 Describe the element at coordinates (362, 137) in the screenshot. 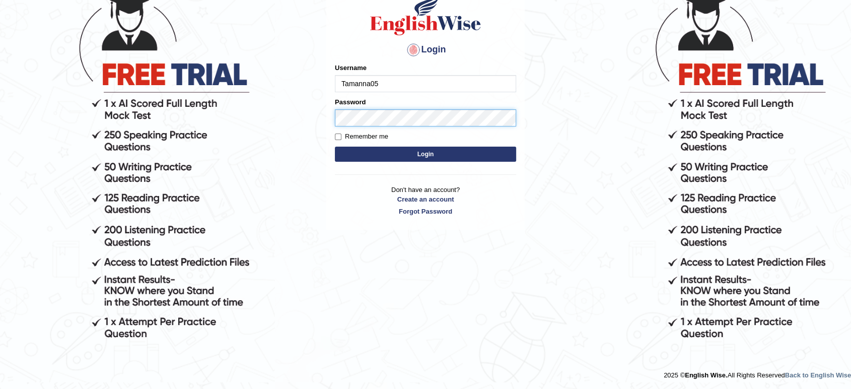

I see `label: Remember me` at that location.